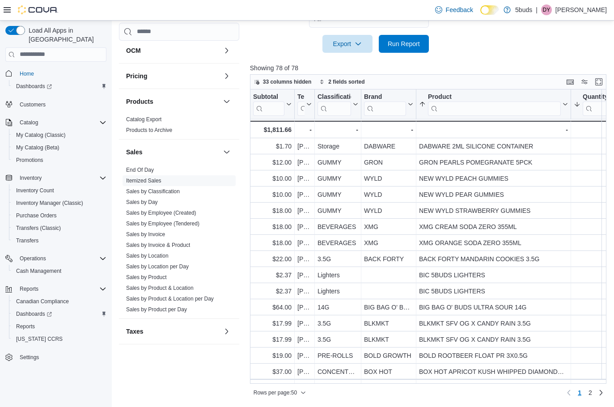 This screenshot has height=407, width=614. I want to click on nav: Complex example, so click(56, 226).